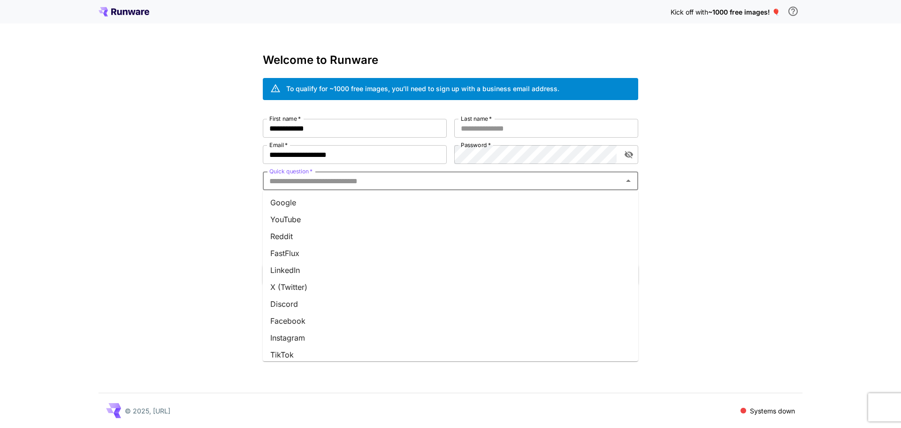 This screenshot has height=428, width=901. What do you see at coordinates (451, 202) in the screenshot?
I see `li: Google` at bounding box center [451, 202].